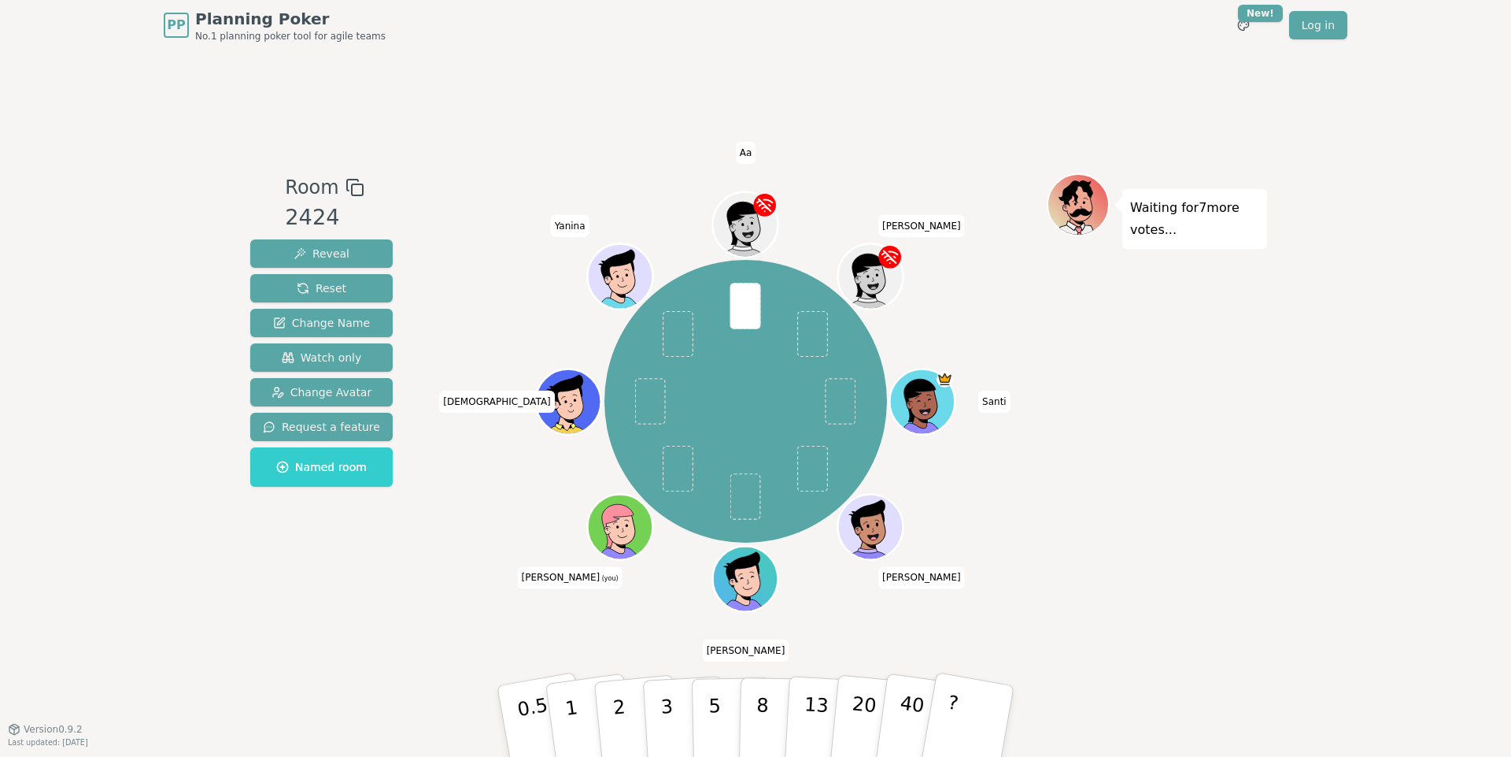 The width and height of the screenshot is (1511, 757). I want to click on button: Change Name, so click(321, 323).